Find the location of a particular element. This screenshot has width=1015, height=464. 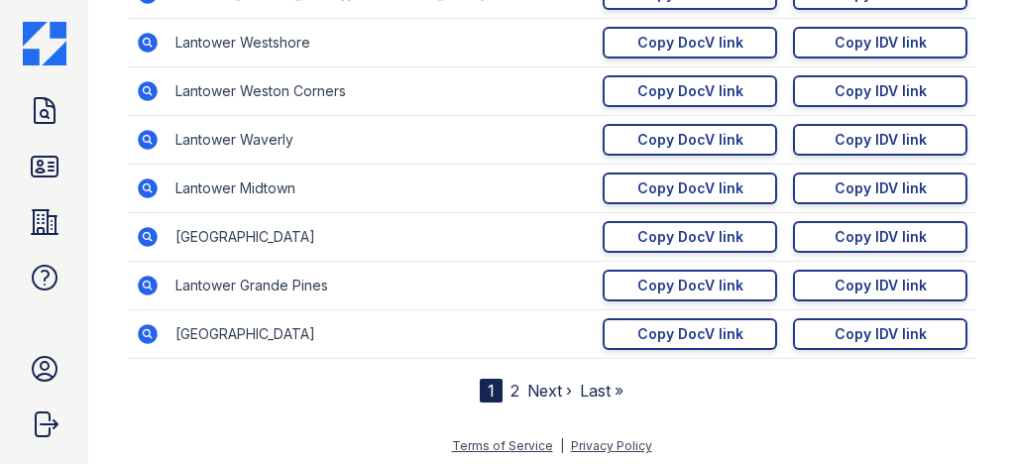

div: 1 is located at coordinates (491, 391).